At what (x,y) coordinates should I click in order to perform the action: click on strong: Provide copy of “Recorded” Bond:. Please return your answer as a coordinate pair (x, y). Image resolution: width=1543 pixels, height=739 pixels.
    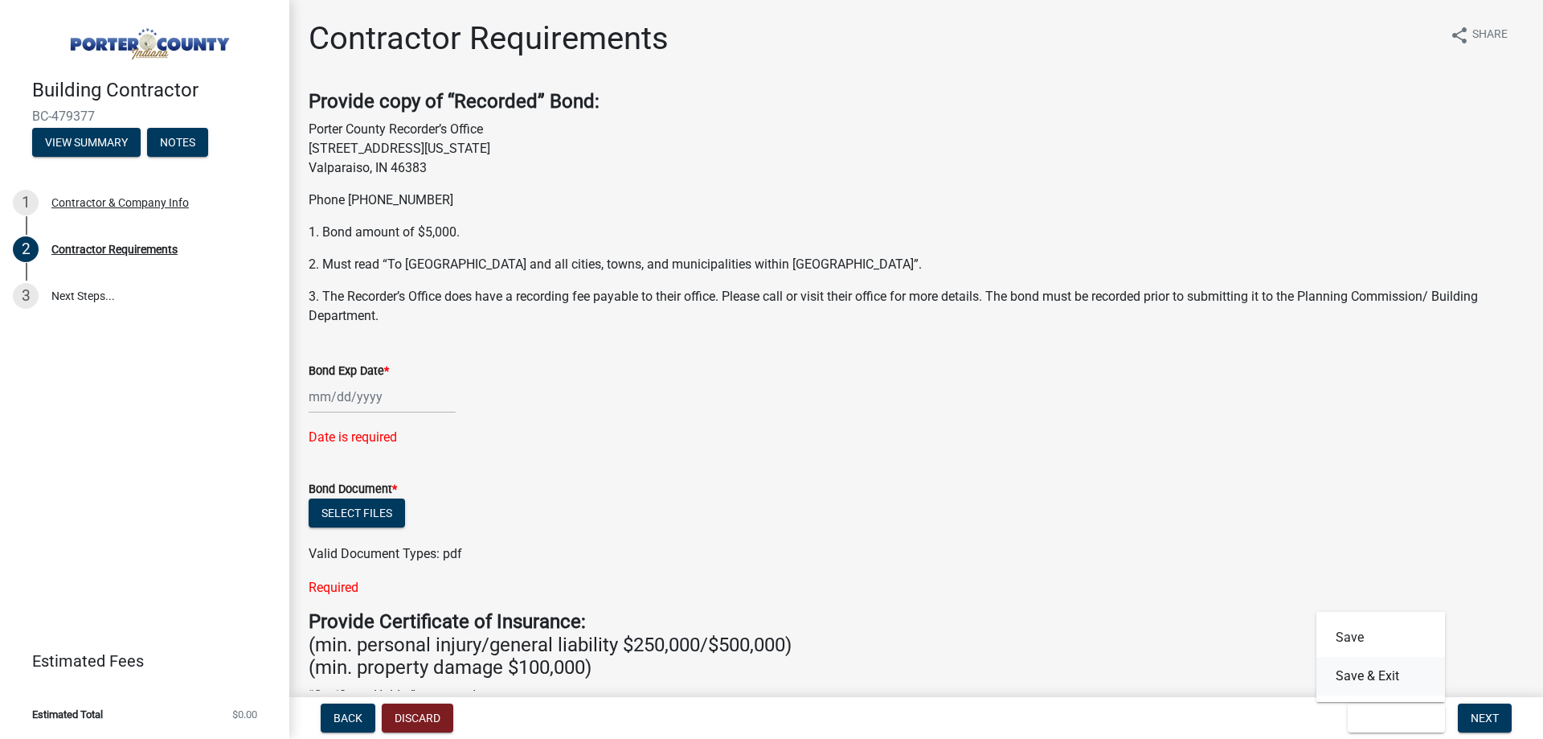
    Looking at the image, I should click on (454, 101).